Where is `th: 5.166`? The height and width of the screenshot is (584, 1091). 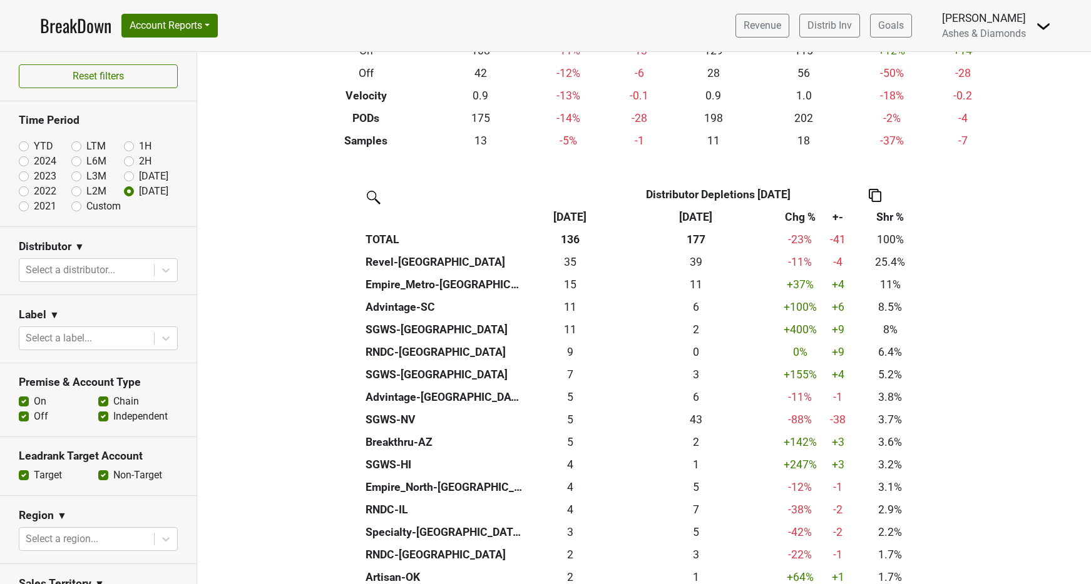 th: 5.166 is located at coordinates (696, 532).